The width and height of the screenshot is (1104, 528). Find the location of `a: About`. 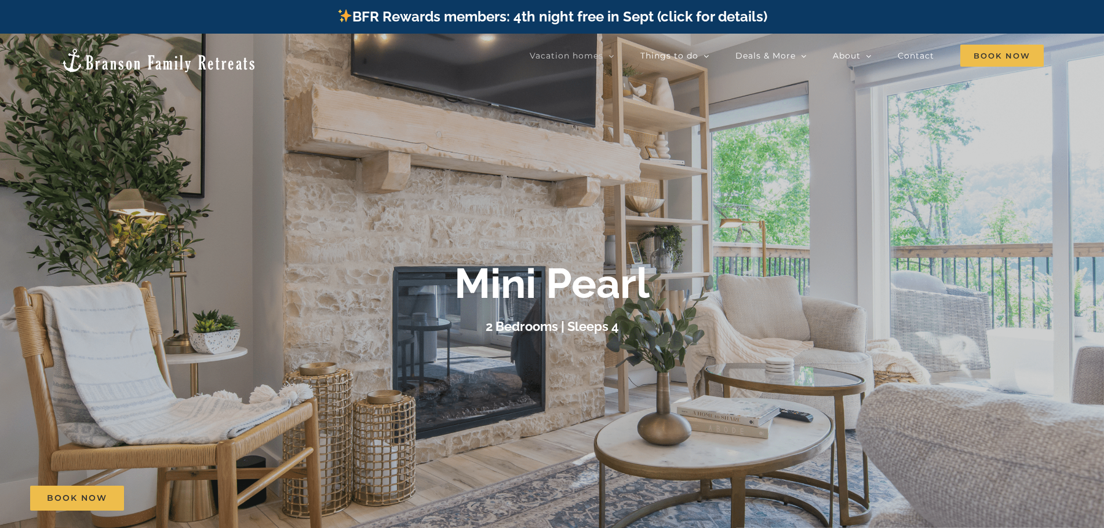

a: About is located at coordinates (852, 56).